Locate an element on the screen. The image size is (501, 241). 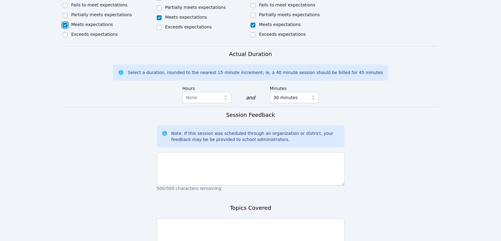
h3: Topics Covered is located at coordinates (250, 208).